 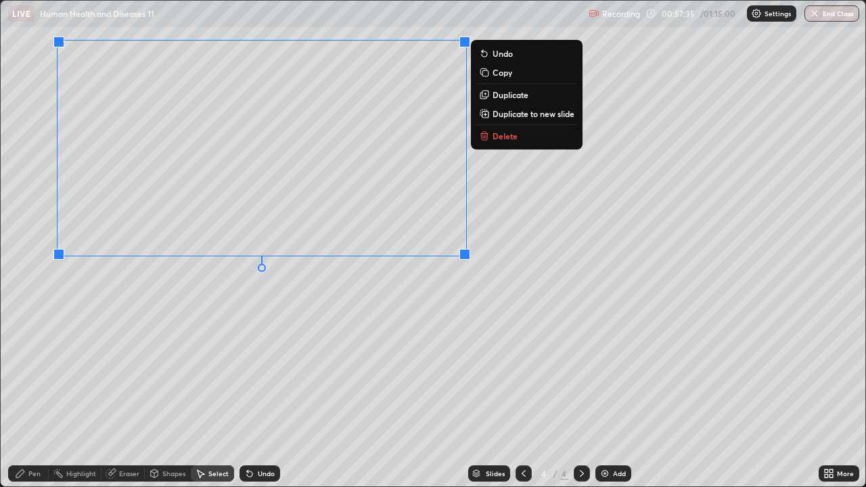 I want to click on button: Copy, so click(x=526, y=72).